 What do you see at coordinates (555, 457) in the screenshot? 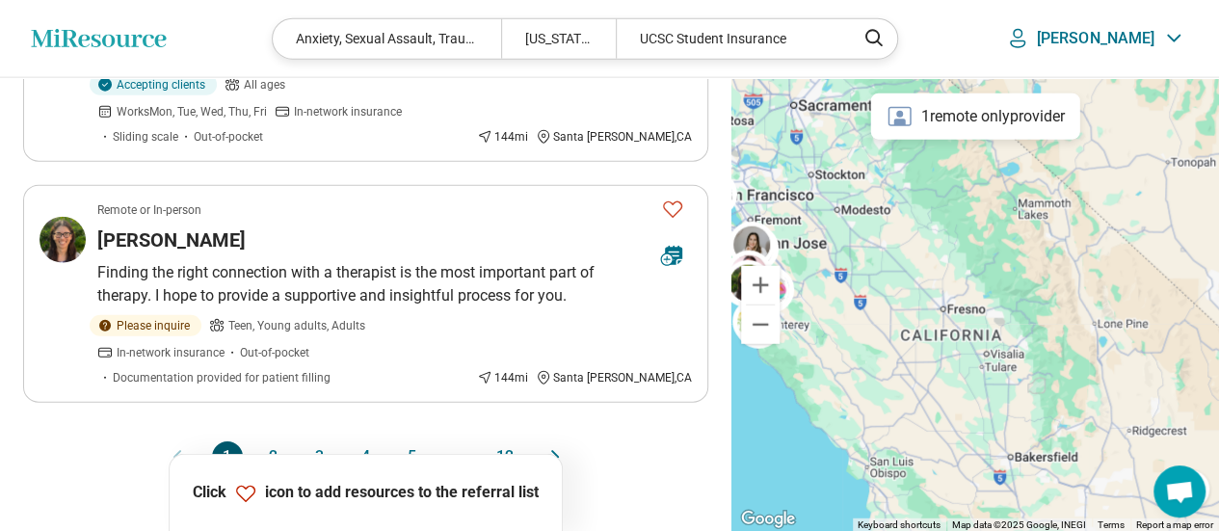
I see `button: Next page` at bounding box center [555, 457].